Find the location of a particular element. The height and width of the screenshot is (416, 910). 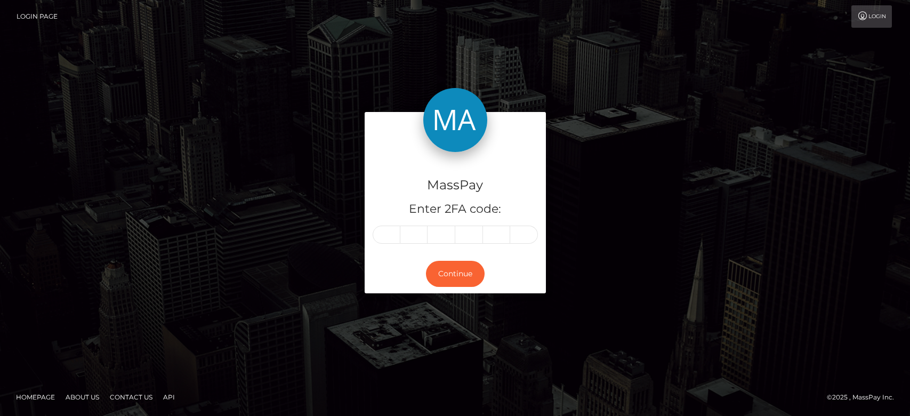

button: Continue is located at coordinates (455, 274).